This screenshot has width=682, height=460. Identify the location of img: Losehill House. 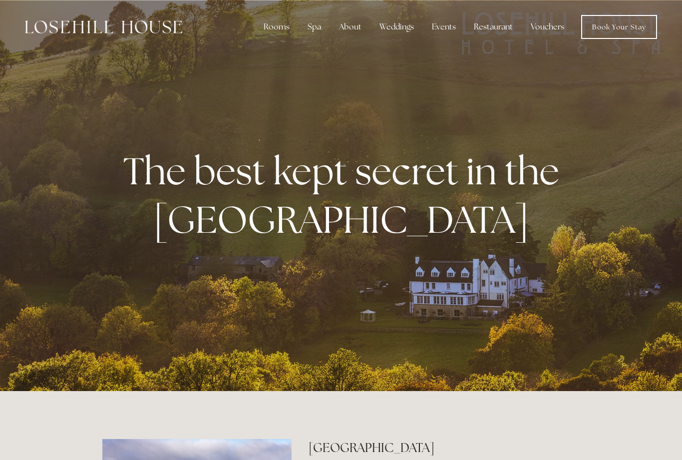
(103, 27).